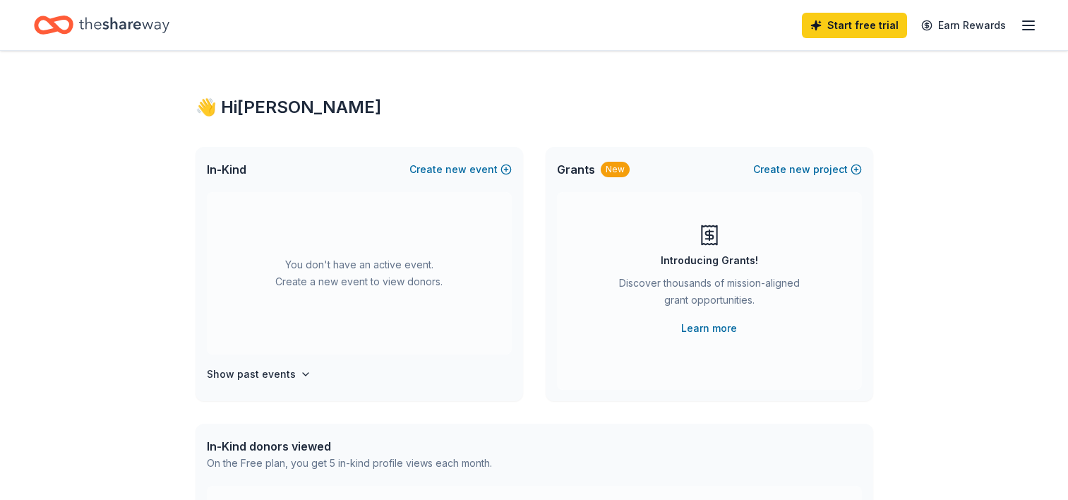 This screenshot has height=500, width=1068. I want to click on div: You don't have an active event. Create a new event to view donors., so click(359, 273).